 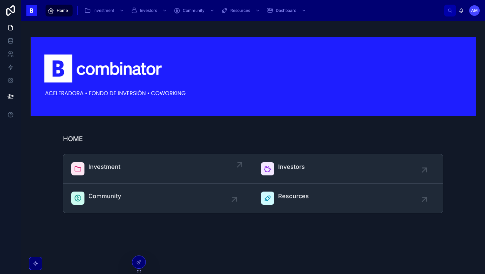 What do you see at coordinates (253, 76) in the screenshot?
I see `img: 18445-Captura-de-Pantalla-2024-03-07-a-las-17.49.44.png` at bounding box center [253, 76].